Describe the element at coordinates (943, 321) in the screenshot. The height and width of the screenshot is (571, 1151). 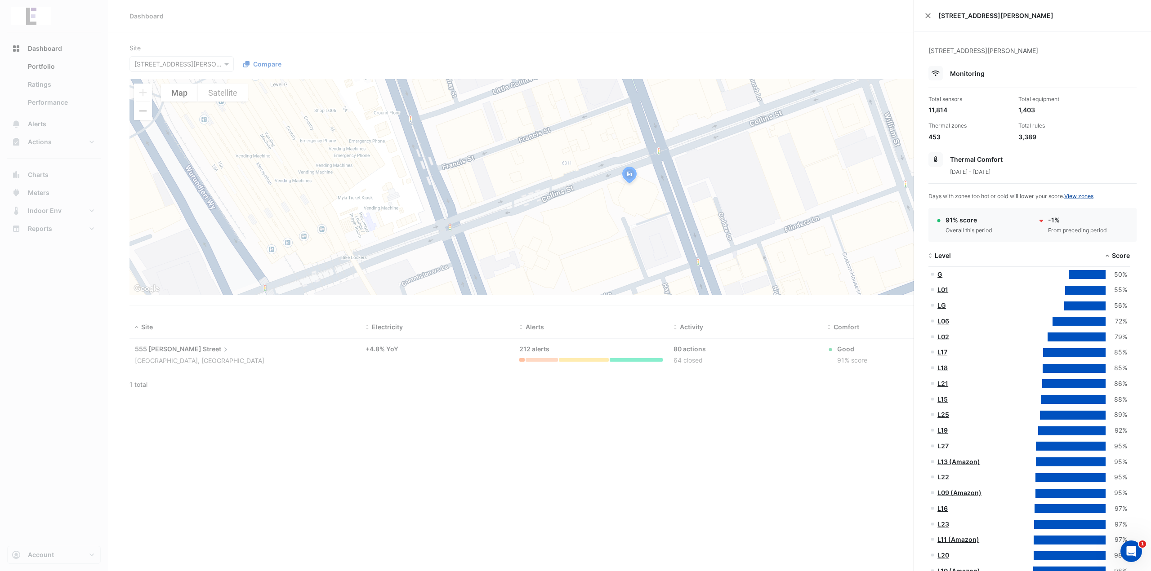
I see `a: L06` at that location.